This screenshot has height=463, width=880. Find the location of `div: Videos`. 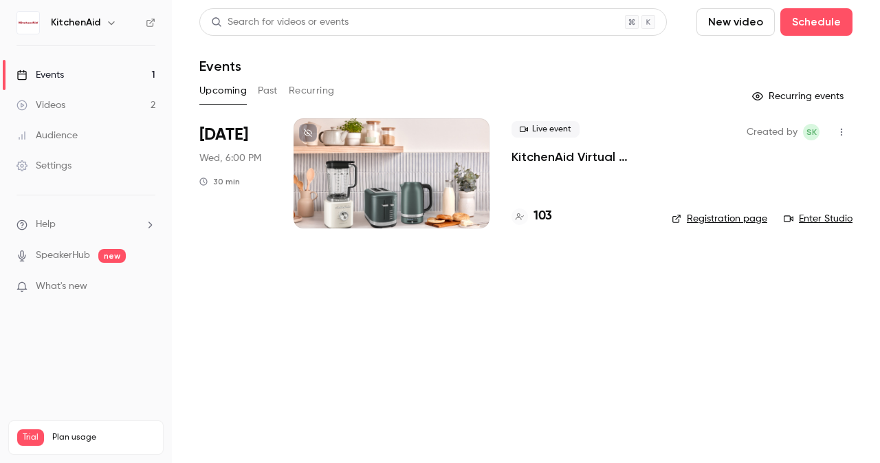

div: Videos is located at coordinates (41, 105).